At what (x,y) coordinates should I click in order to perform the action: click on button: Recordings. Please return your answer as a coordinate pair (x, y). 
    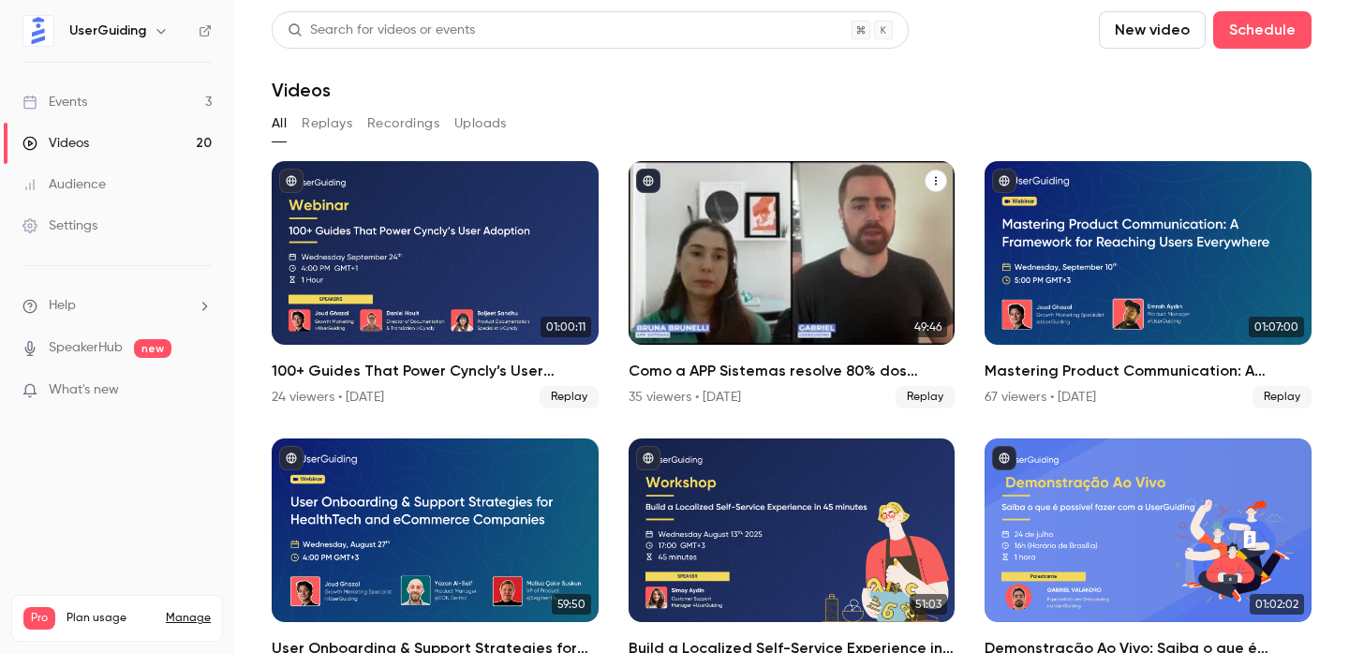
    Looking at the image, I should click on (403, 124).